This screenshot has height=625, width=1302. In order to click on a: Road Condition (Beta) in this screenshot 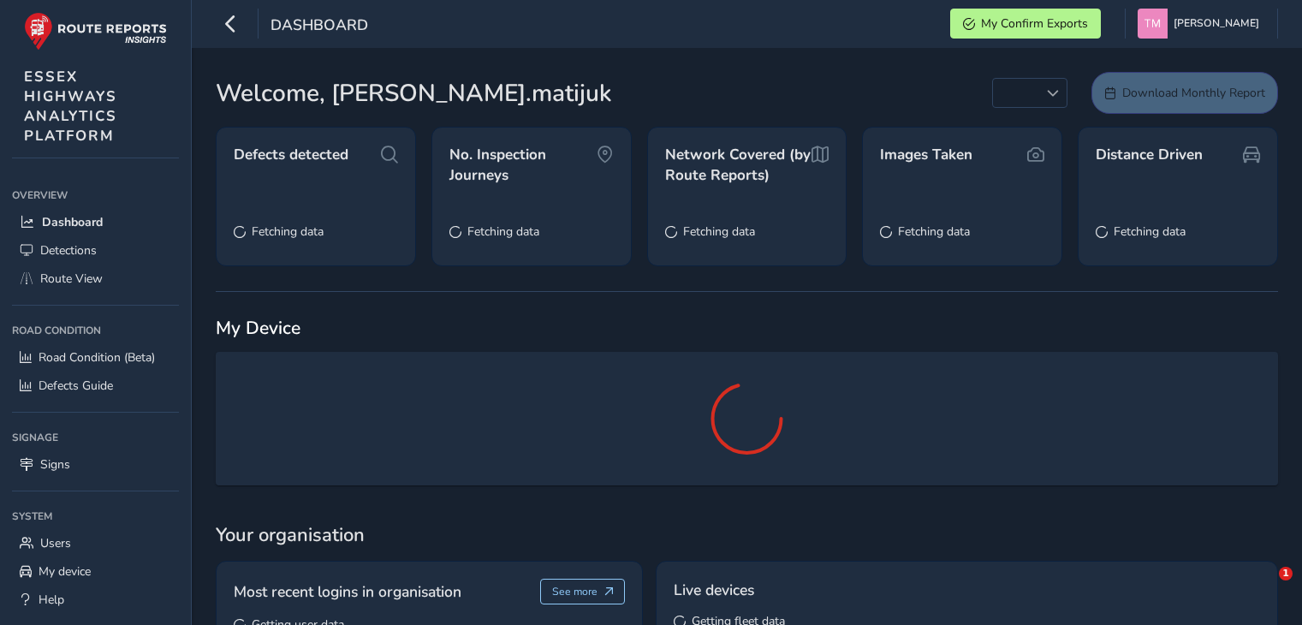, I will do `click(95, 357)`.